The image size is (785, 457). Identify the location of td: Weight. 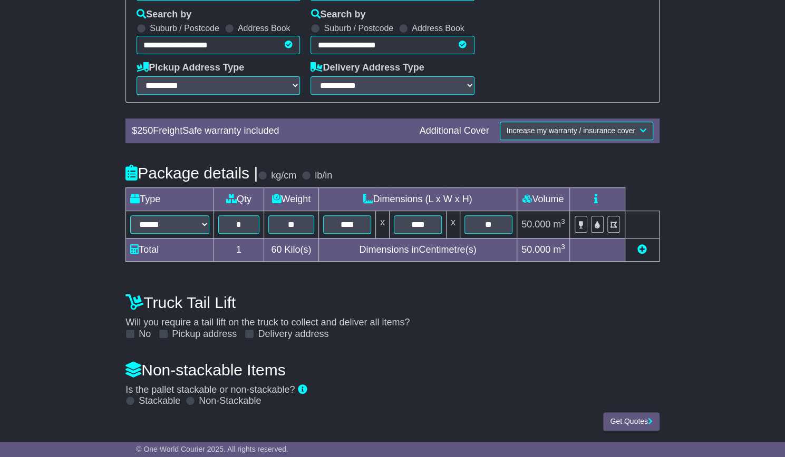
(291, 199).